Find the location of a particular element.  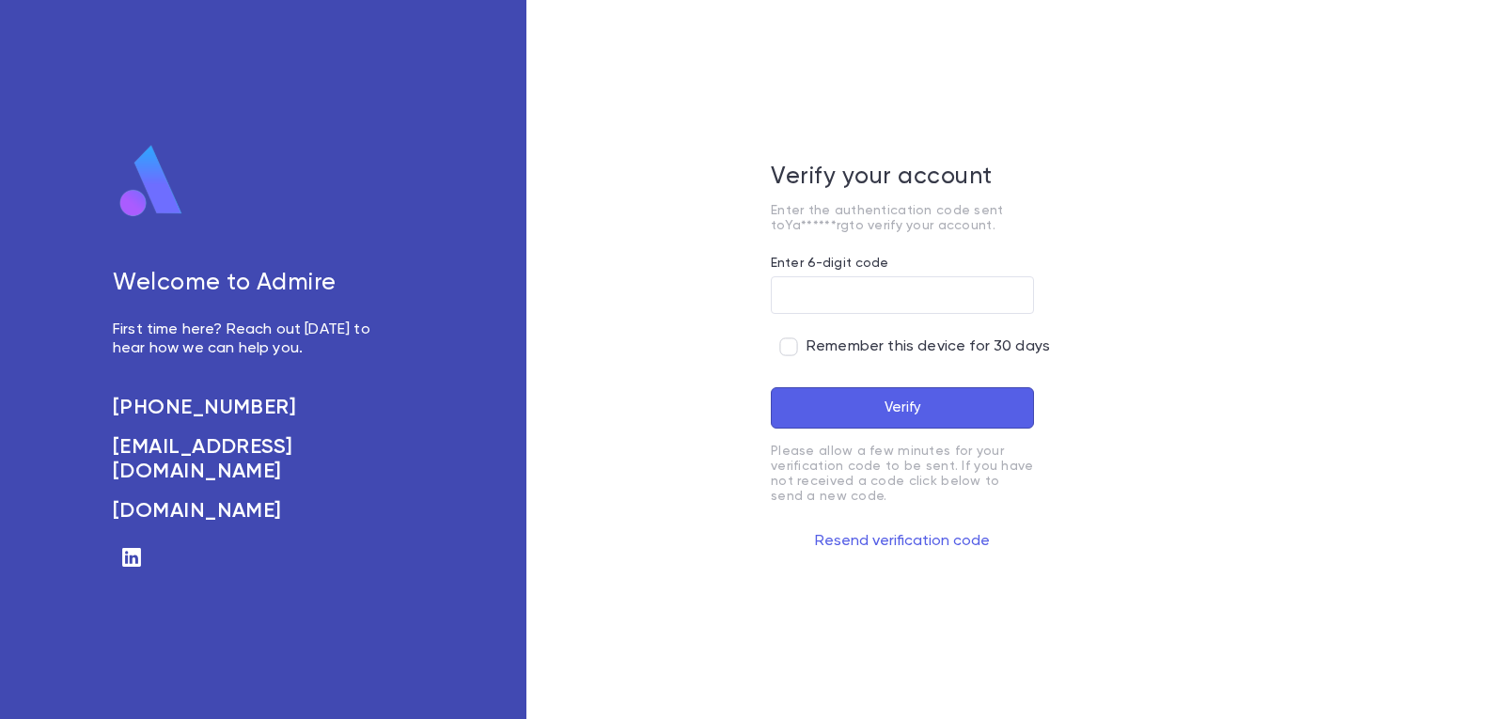

button: Resend verification code is located at coordinates (902, 541).